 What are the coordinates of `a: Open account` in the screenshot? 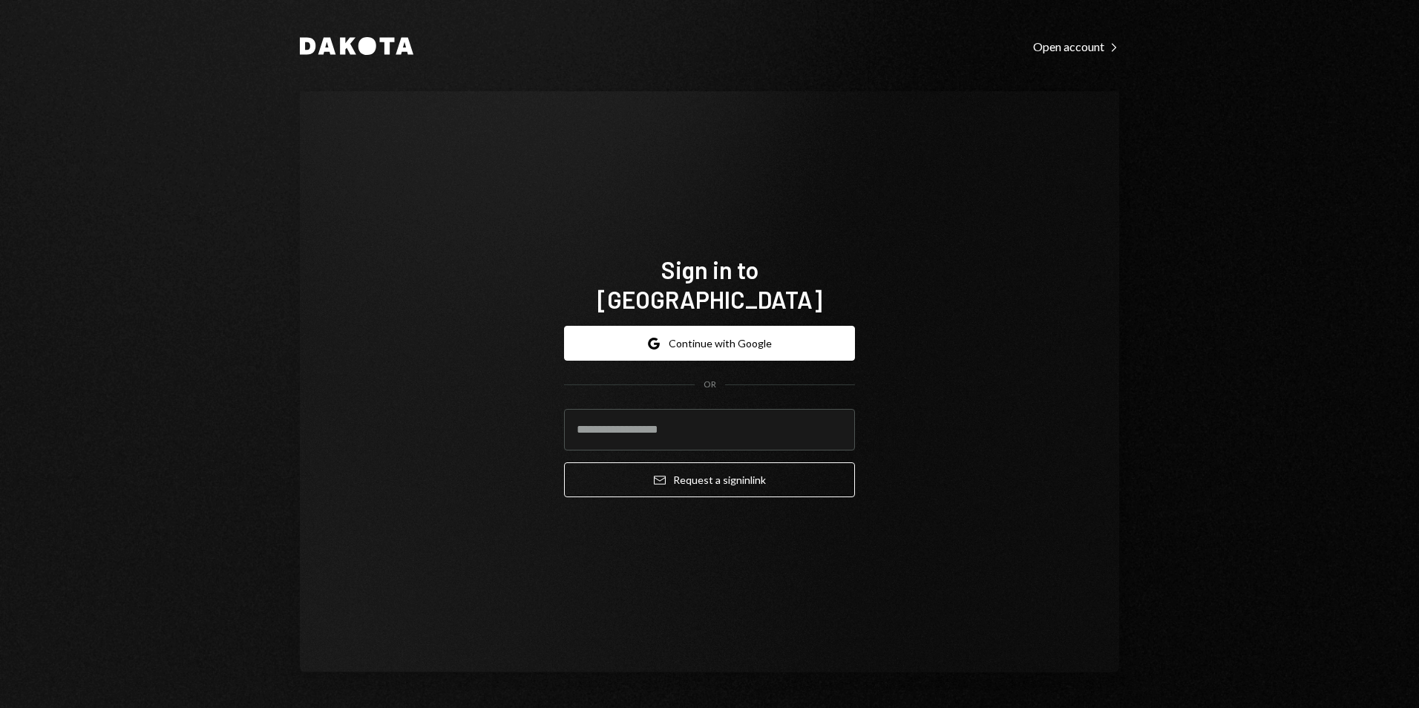 It's located at (1076, 46).